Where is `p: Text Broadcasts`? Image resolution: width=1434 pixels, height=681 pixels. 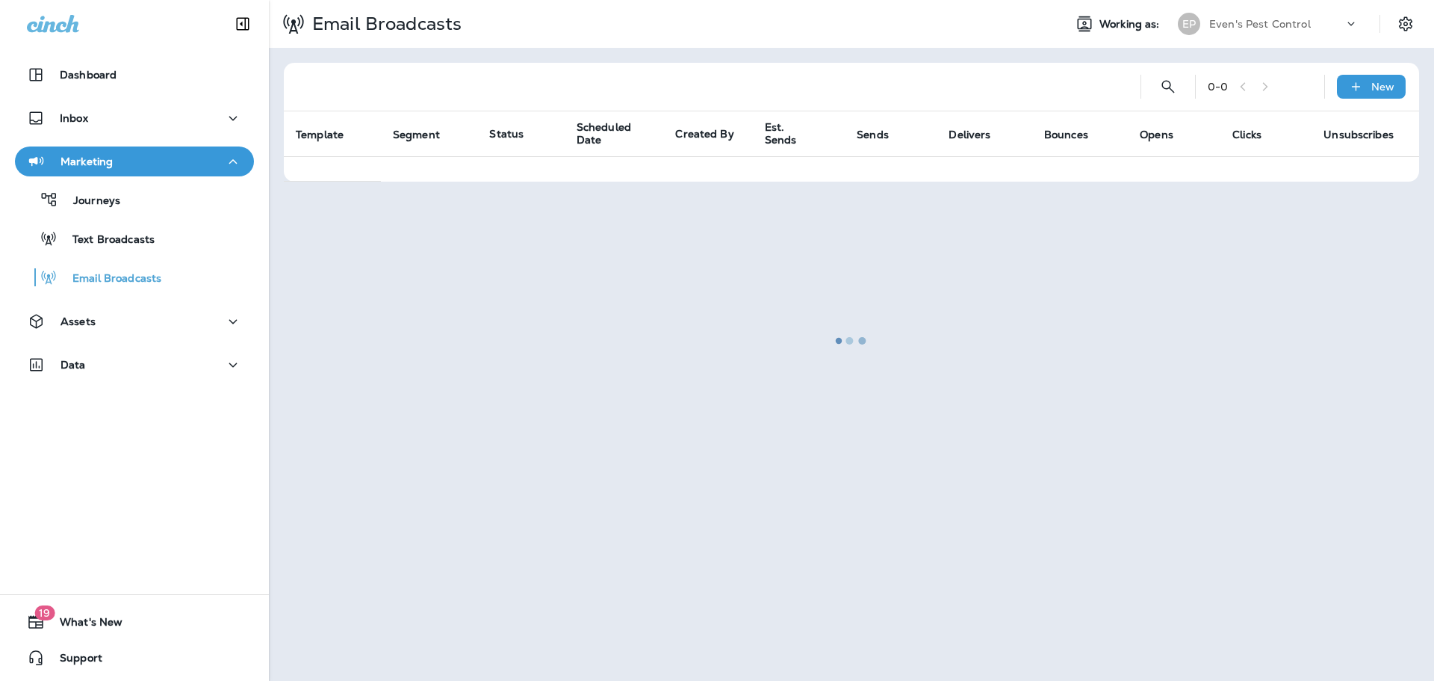 p: Text Broadcasts is located at coordinates (106, 240).